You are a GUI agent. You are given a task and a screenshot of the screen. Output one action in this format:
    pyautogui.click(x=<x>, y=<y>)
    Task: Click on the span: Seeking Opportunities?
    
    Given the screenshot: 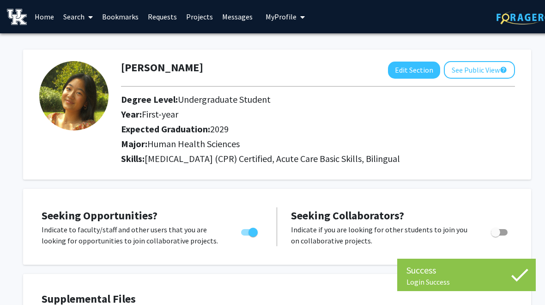 What is the action you would take?
    pyautogui.click(x=99, y=215)
    